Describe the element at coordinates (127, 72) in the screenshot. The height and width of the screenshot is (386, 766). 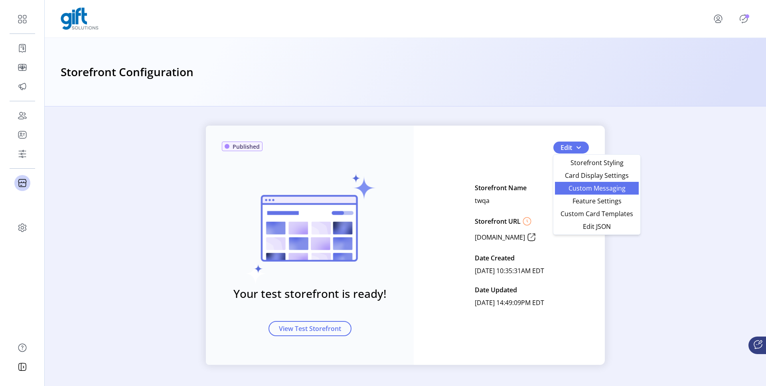
I see `h3: Storefront Configuration` at that location.